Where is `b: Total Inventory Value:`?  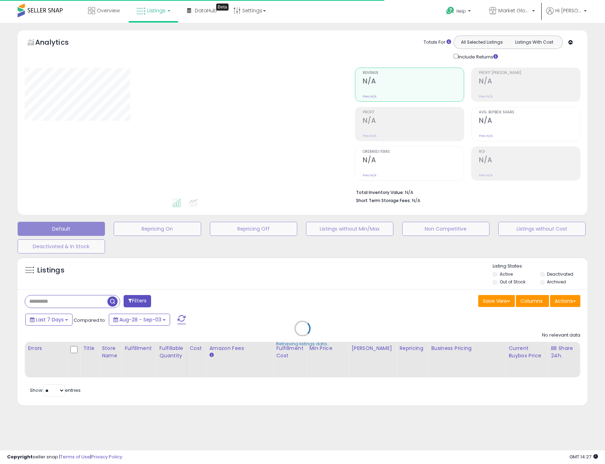 b: Total Inventory Value: is located at coordinates (380, 192).